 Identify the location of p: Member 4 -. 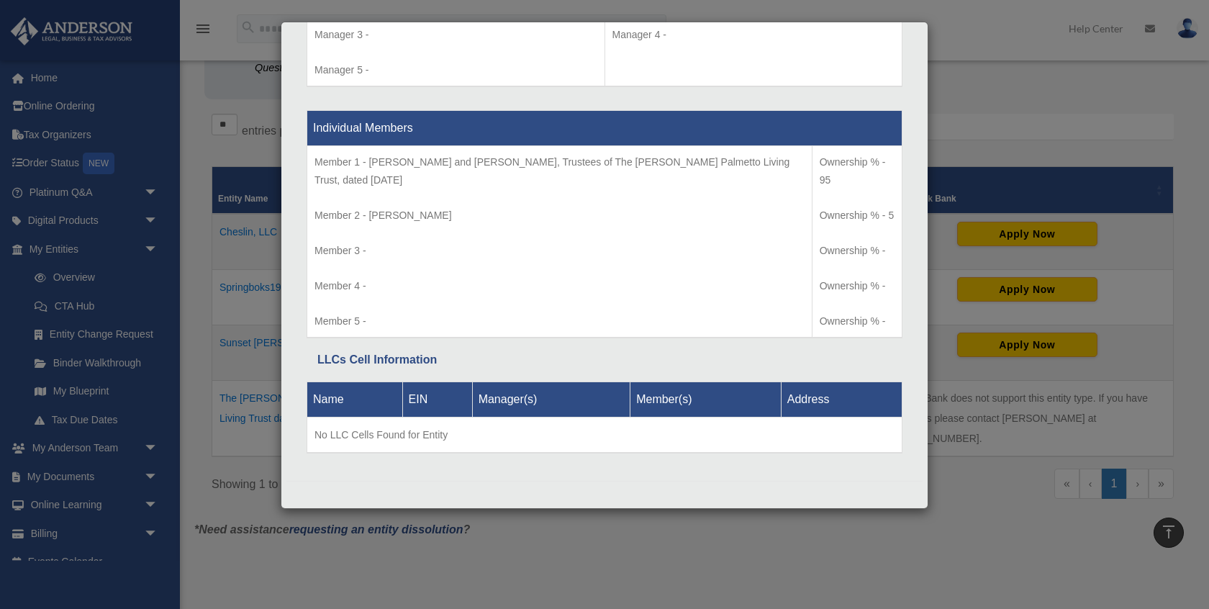
(559, 286).